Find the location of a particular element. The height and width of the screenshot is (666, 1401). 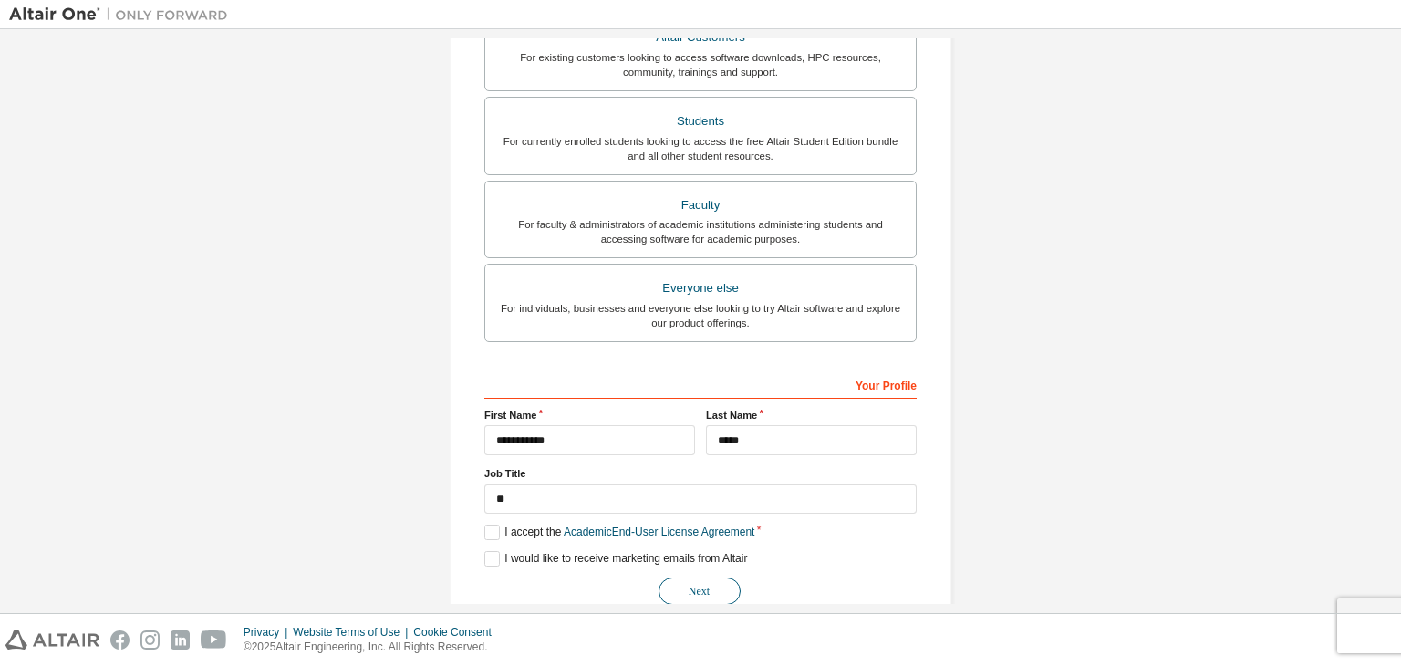

a: Academic End-User License Agreement is located at coordinates (659, 532).